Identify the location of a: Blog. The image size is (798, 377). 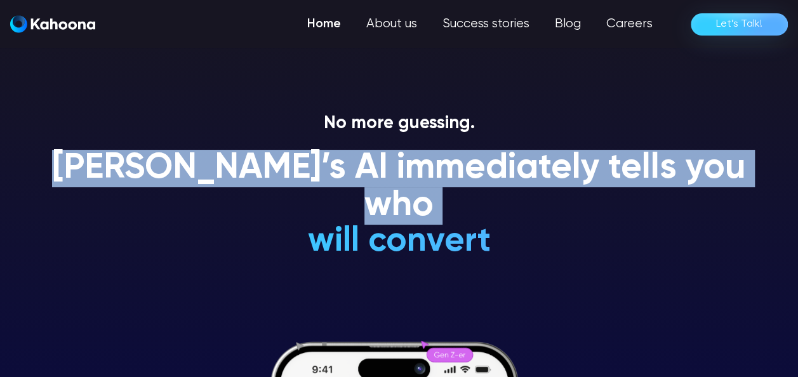
(567, 24).